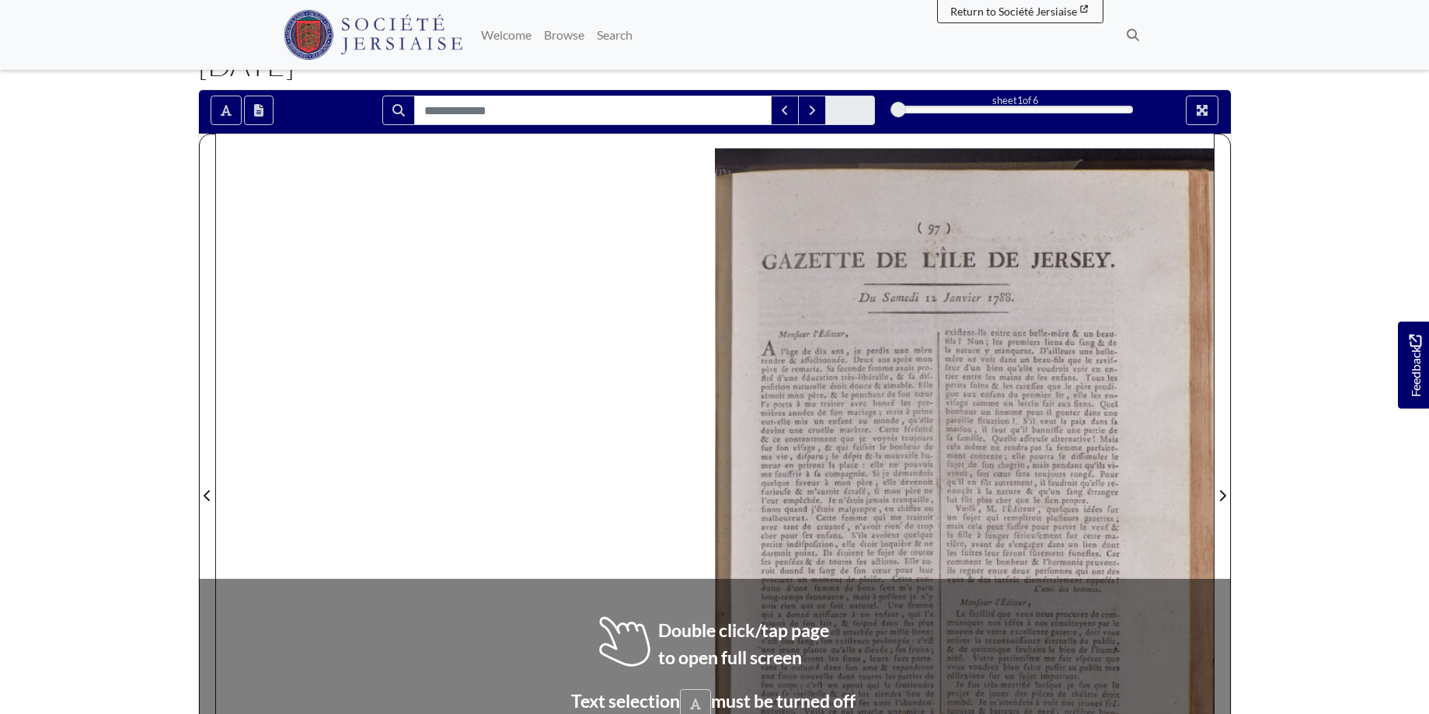 This screenshot has height=714, width=1429. I want to click on button: Open transcription window, so click(259, 110).